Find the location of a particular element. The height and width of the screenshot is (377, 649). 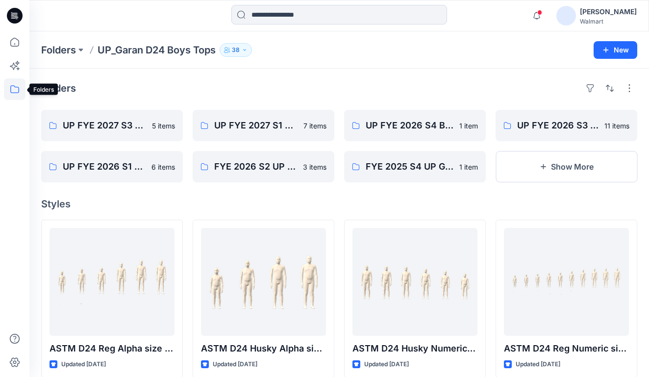

p: Folders is located at coordinates (58, 50).